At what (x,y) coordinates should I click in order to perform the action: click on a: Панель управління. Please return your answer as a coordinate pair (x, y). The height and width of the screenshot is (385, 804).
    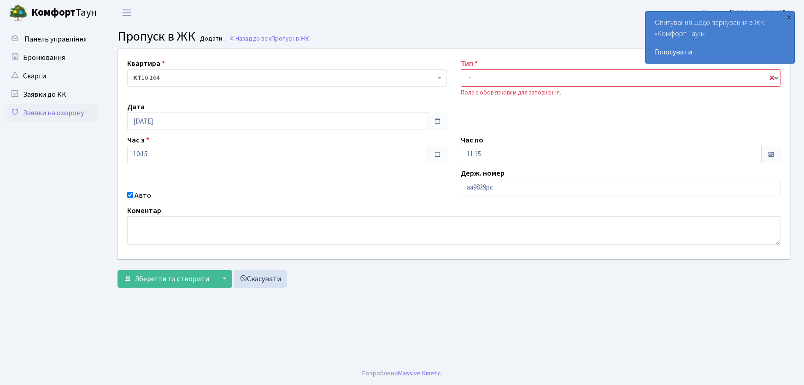
    Looking at the image, I should click on (51, 39).